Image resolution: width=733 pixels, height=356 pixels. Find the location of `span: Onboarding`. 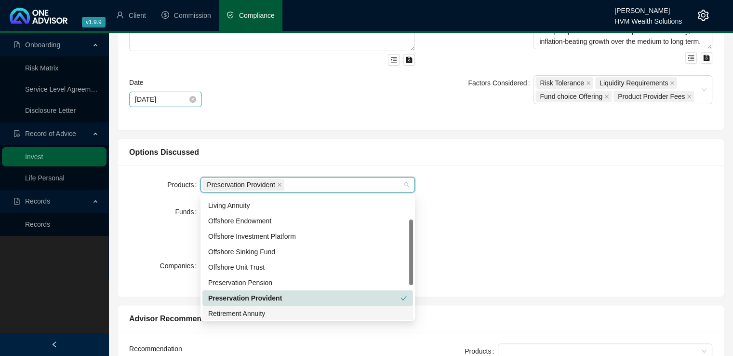

span: Onboarding is located at coordinates (42, 45).